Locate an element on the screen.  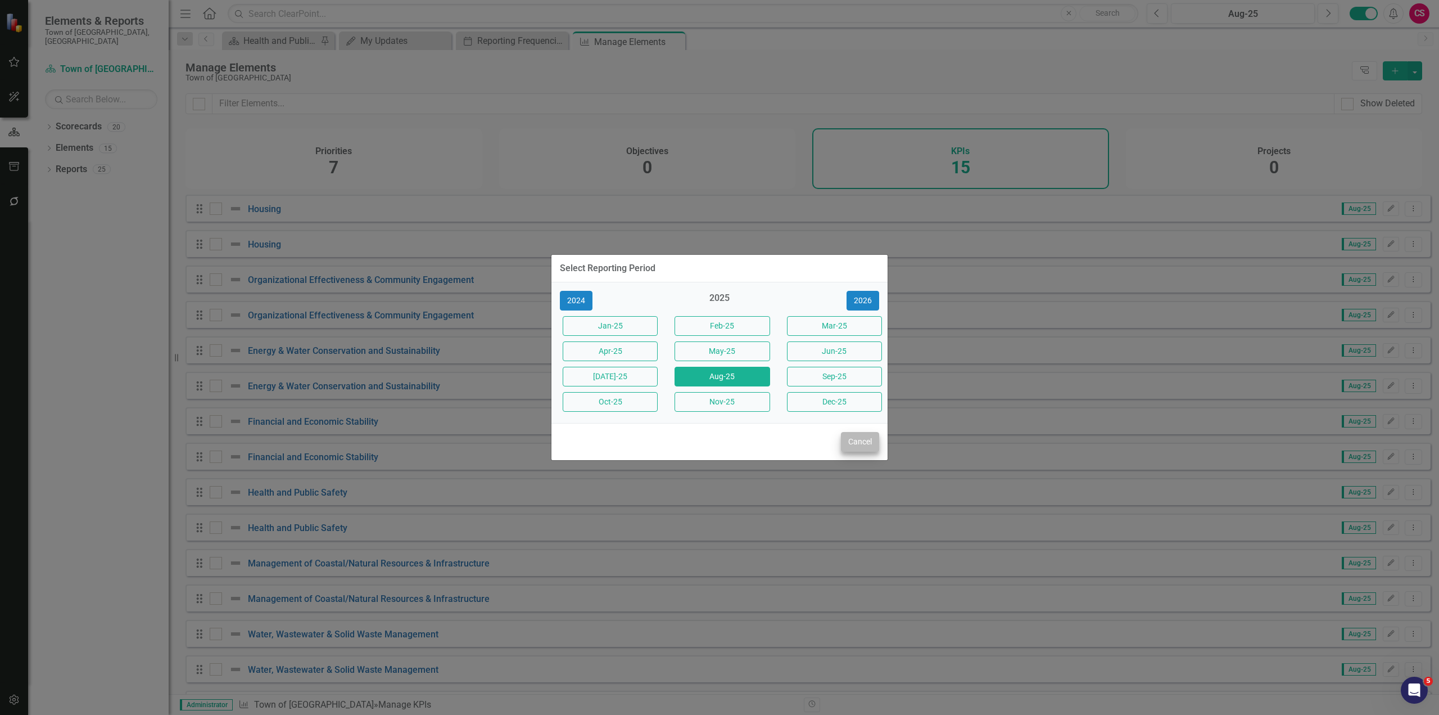
button: Jan-25 is located at coordinates (610, 326).